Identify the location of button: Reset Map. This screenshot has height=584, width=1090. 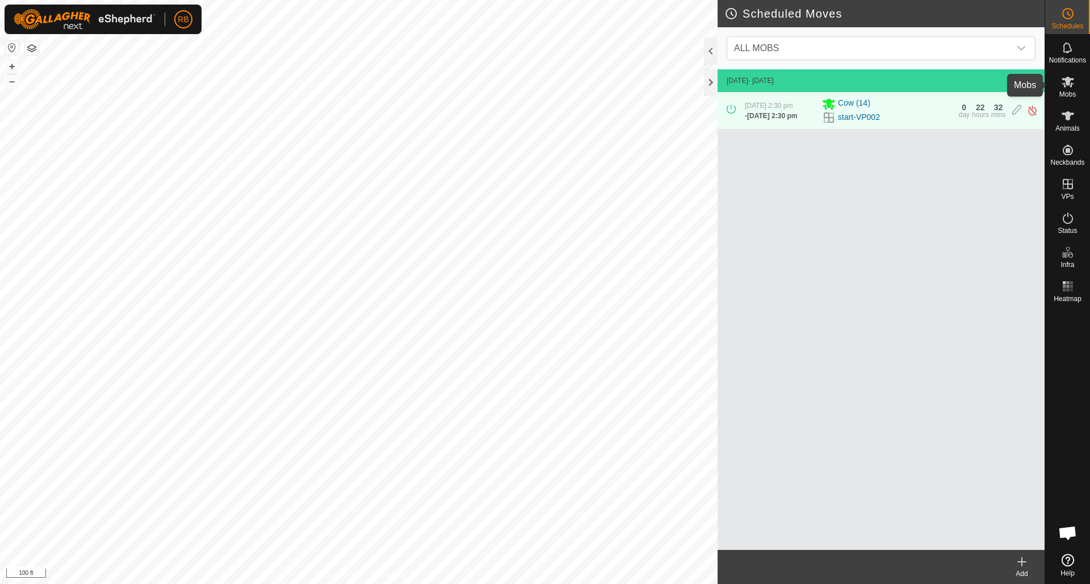
(12, 48).